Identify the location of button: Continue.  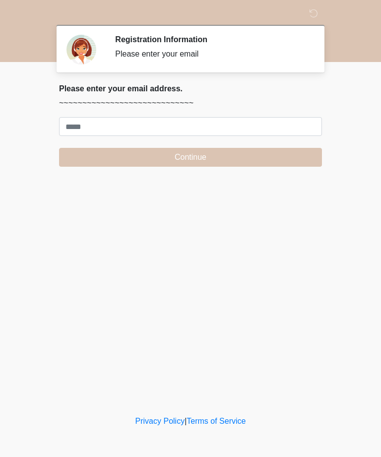
(191, 157).